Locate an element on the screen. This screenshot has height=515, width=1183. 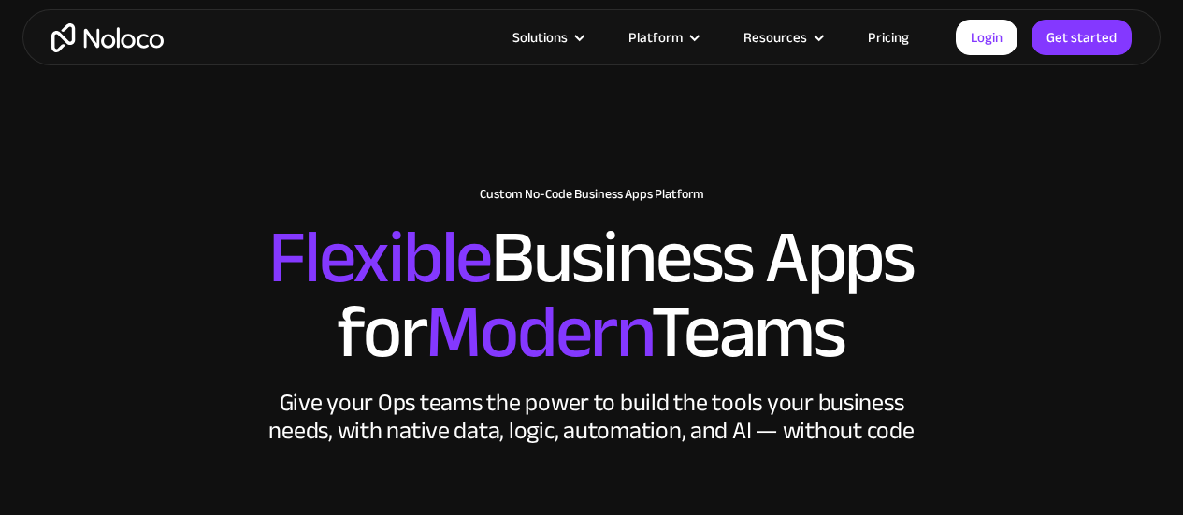
span: Flexible is located at coordinates (380, 257).